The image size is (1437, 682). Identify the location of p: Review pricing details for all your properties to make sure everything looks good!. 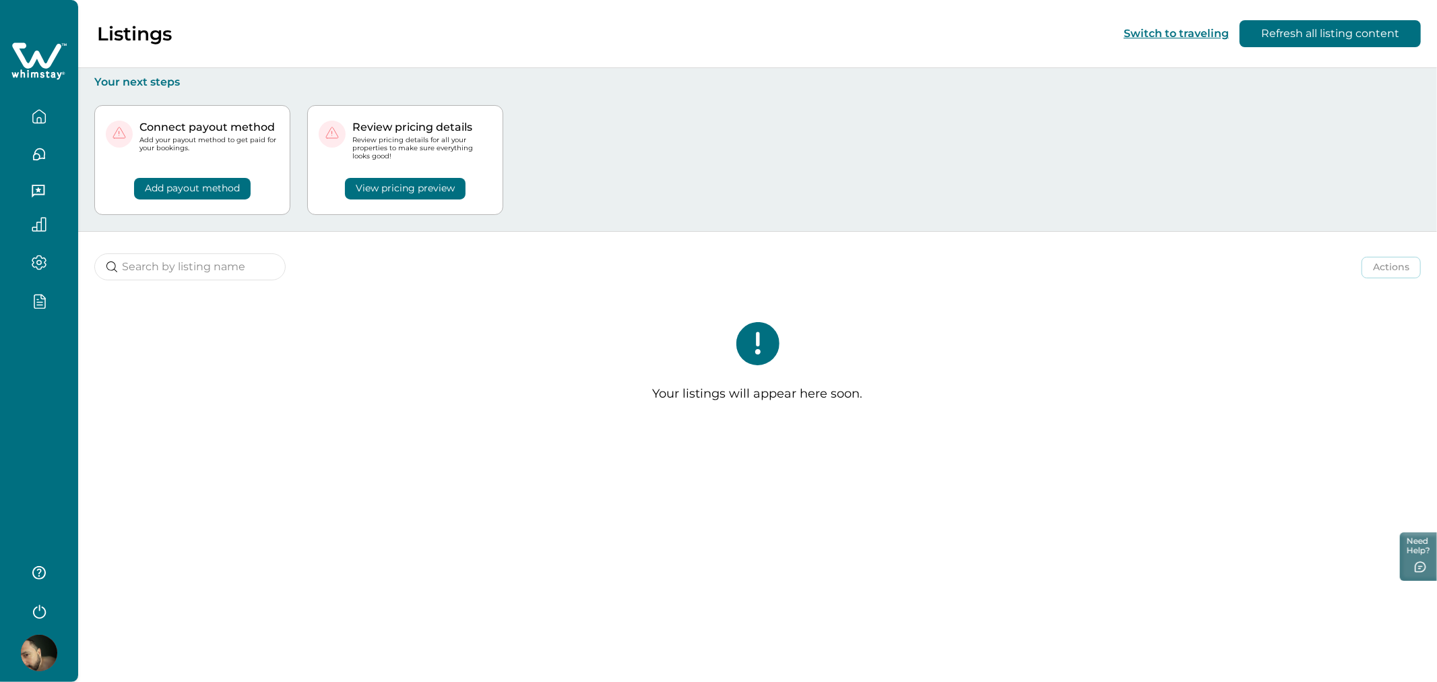
(422, 148).